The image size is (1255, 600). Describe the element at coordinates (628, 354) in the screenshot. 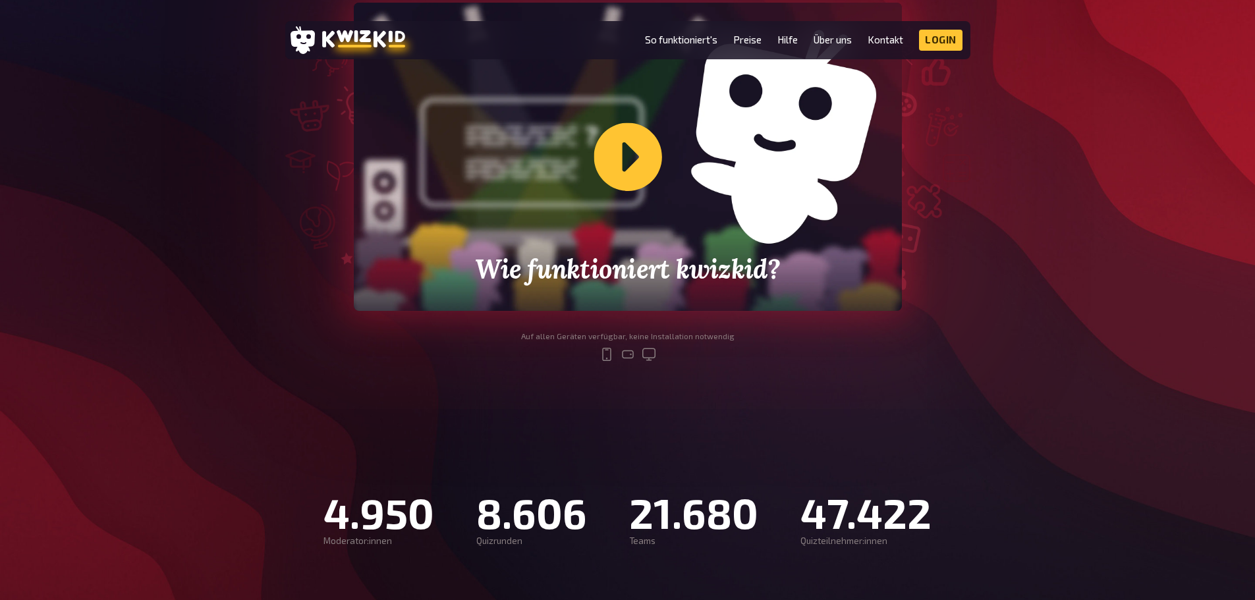

I see `svg: tablet` at that location.